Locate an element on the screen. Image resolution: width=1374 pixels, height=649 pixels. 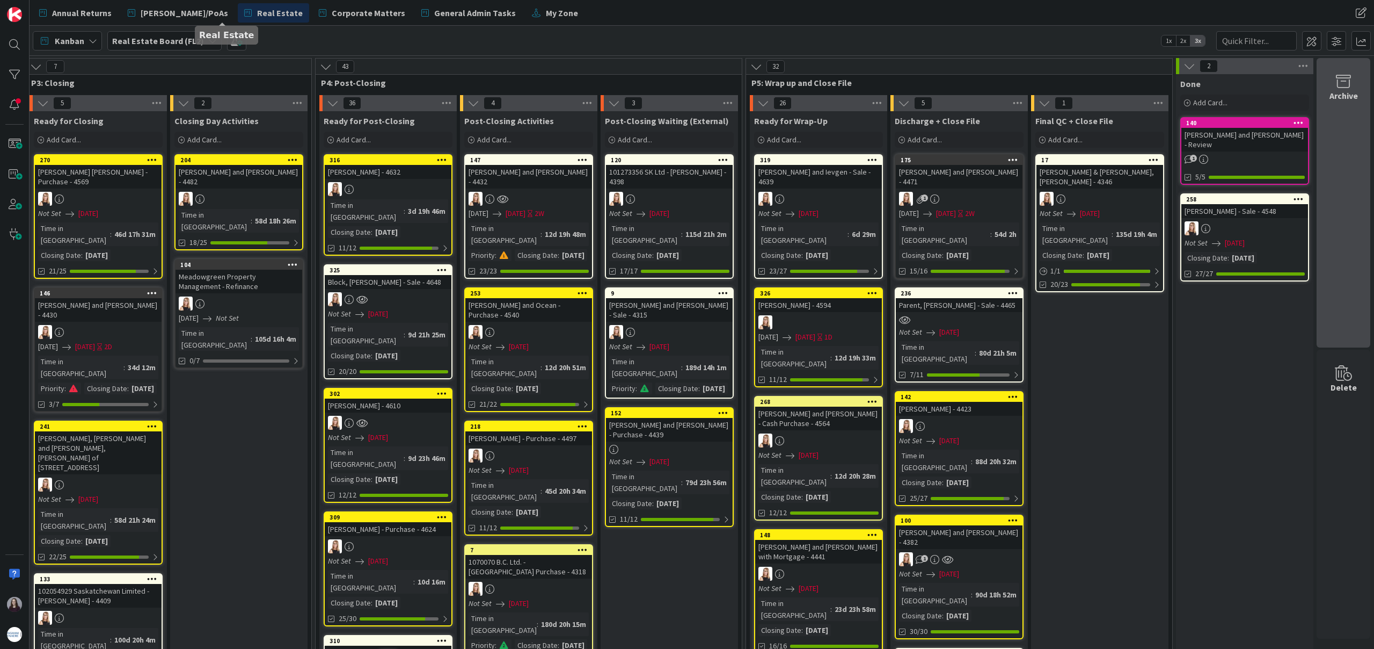
div: 270 is located at coordinates (100, 160).